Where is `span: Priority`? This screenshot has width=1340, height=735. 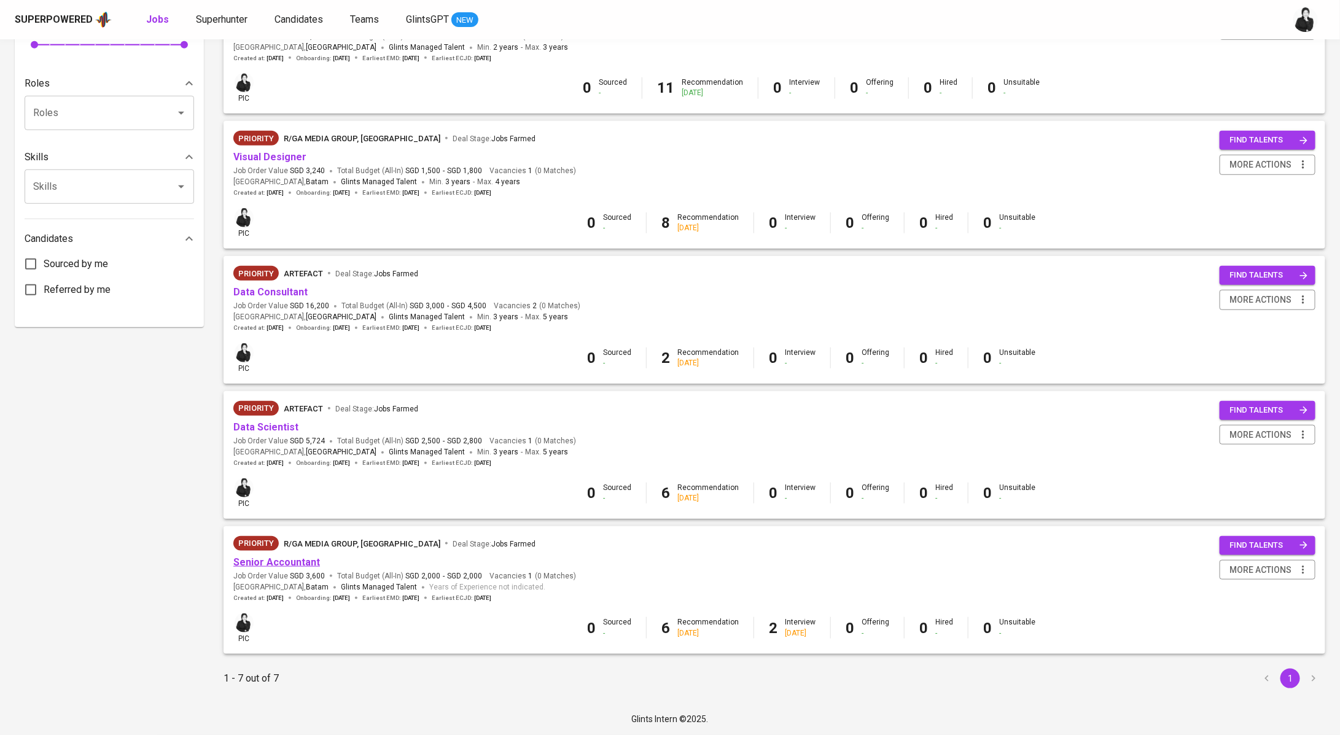
span: Priority is located at coordinates (256, 408).